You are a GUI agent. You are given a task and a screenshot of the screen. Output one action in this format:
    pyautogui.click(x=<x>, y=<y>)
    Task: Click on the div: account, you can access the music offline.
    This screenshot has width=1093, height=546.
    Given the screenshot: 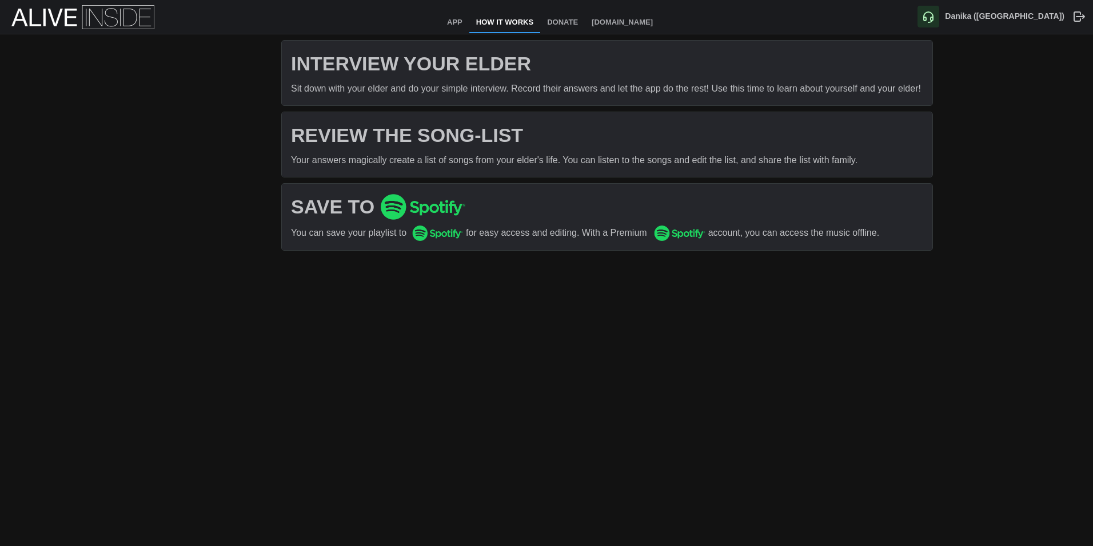 What is the action you would take?
    pyautogui.click(x=816, y=233)
    